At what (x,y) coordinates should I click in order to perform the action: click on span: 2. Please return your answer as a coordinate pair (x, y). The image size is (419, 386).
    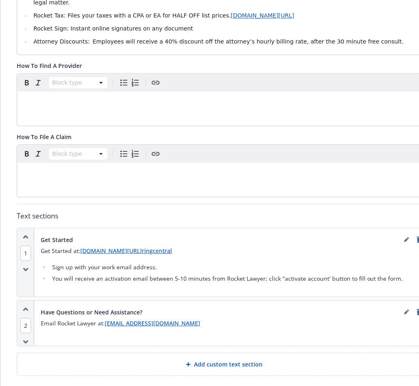
    Looking at the image, I should click on (26, 326).